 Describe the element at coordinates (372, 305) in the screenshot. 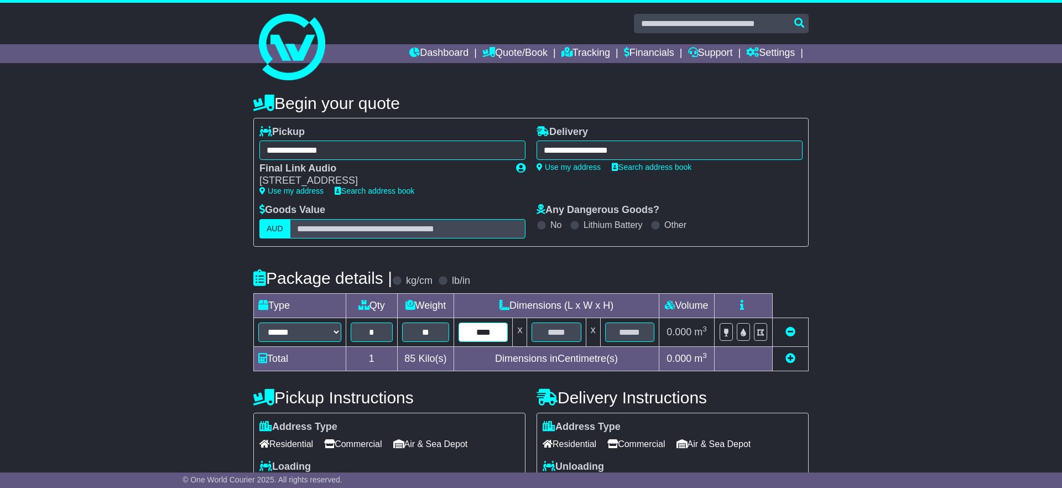

I see `td: Qty` at that location.